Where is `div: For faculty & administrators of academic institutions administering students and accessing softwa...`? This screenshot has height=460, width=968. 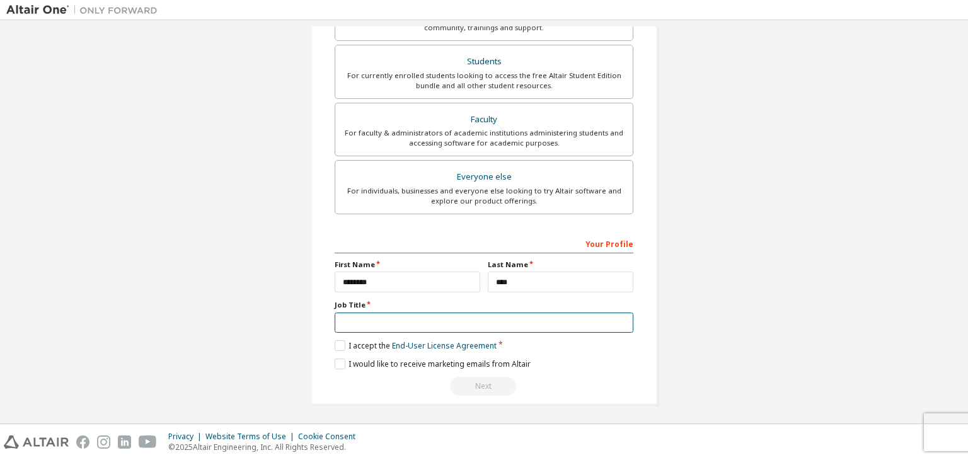 div: For faculty & administrators of academic institutions administering students and accessing softwa... is located at coordinates (484, 138).